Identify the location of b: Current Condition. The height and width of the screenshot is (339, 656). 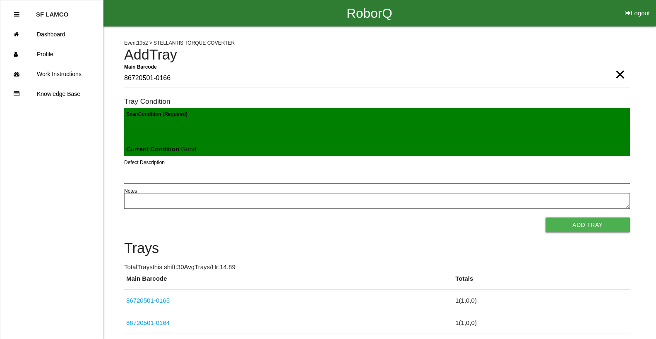
(153, 149).